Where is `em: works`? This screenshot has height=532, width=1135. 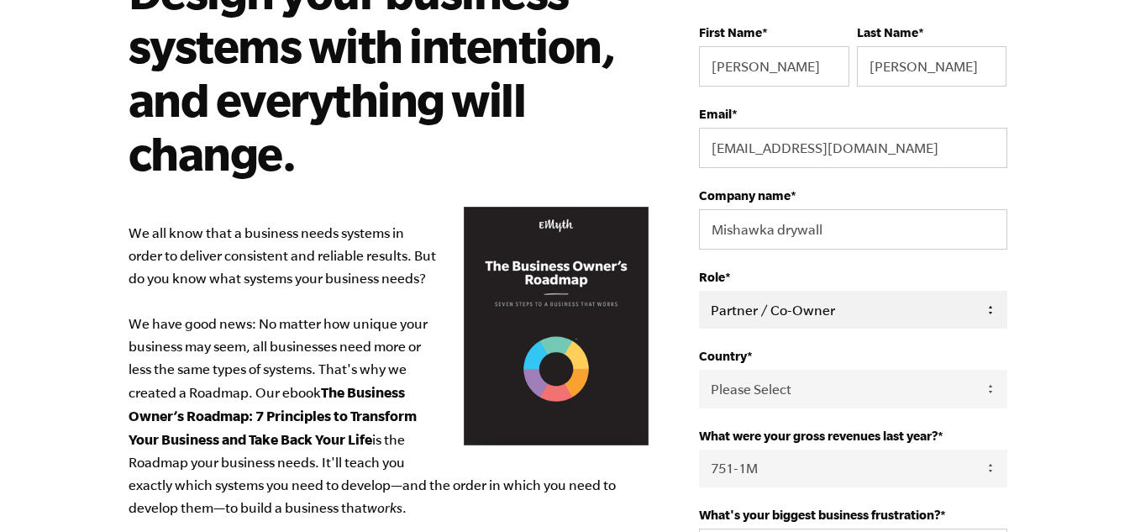
em: works is located at coordinates (385, 507).